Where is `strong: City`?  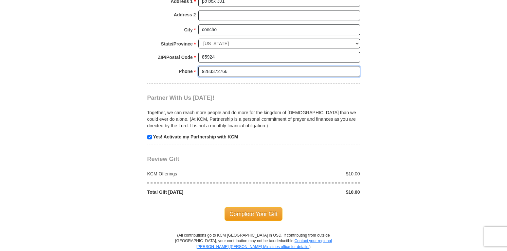
strong: City is located at coordinates (188, 30).